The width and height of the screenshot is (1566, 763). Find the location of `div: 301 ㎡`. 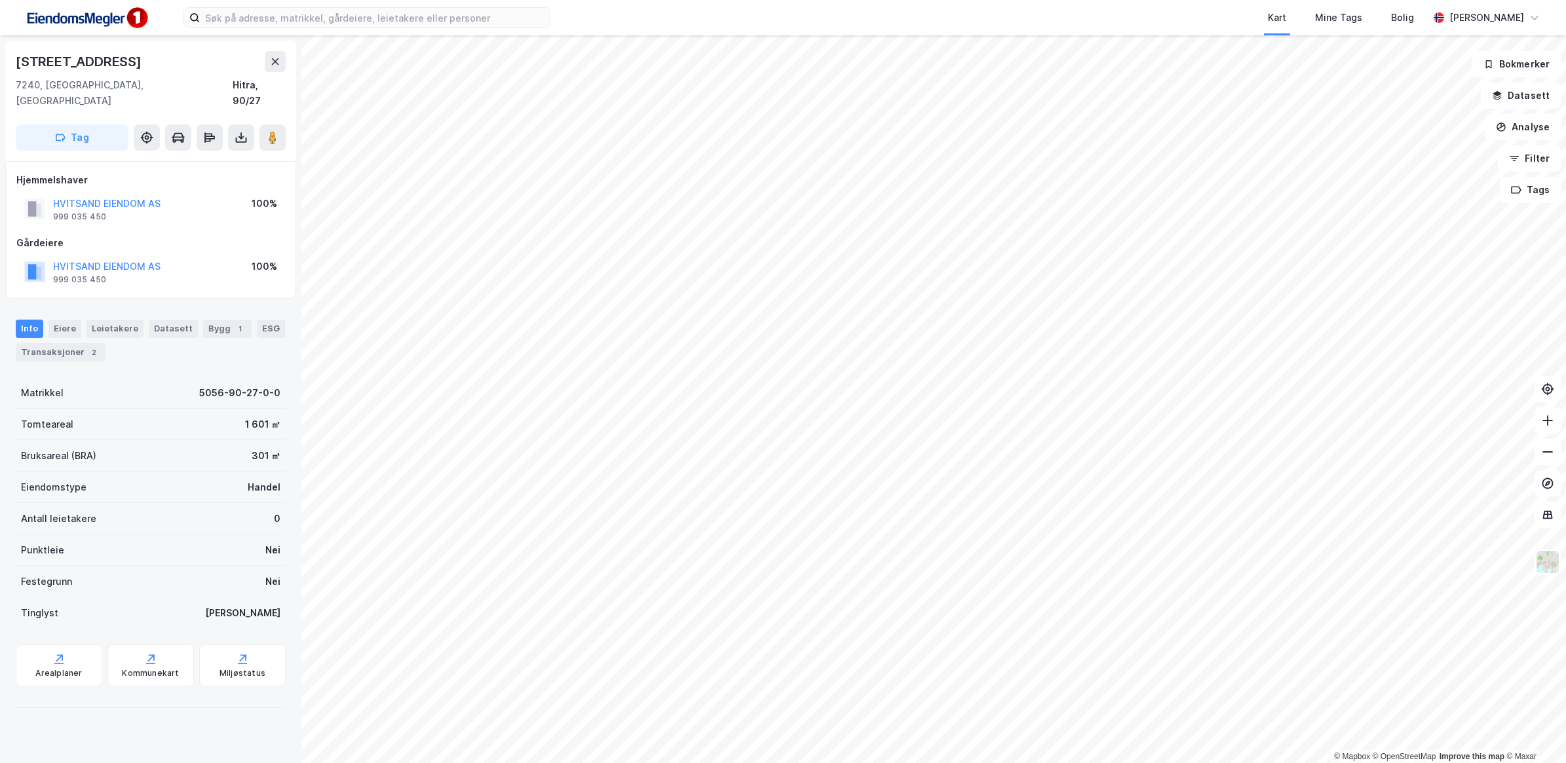

div: 301 ㎡ is located at coordinates (266, 456).